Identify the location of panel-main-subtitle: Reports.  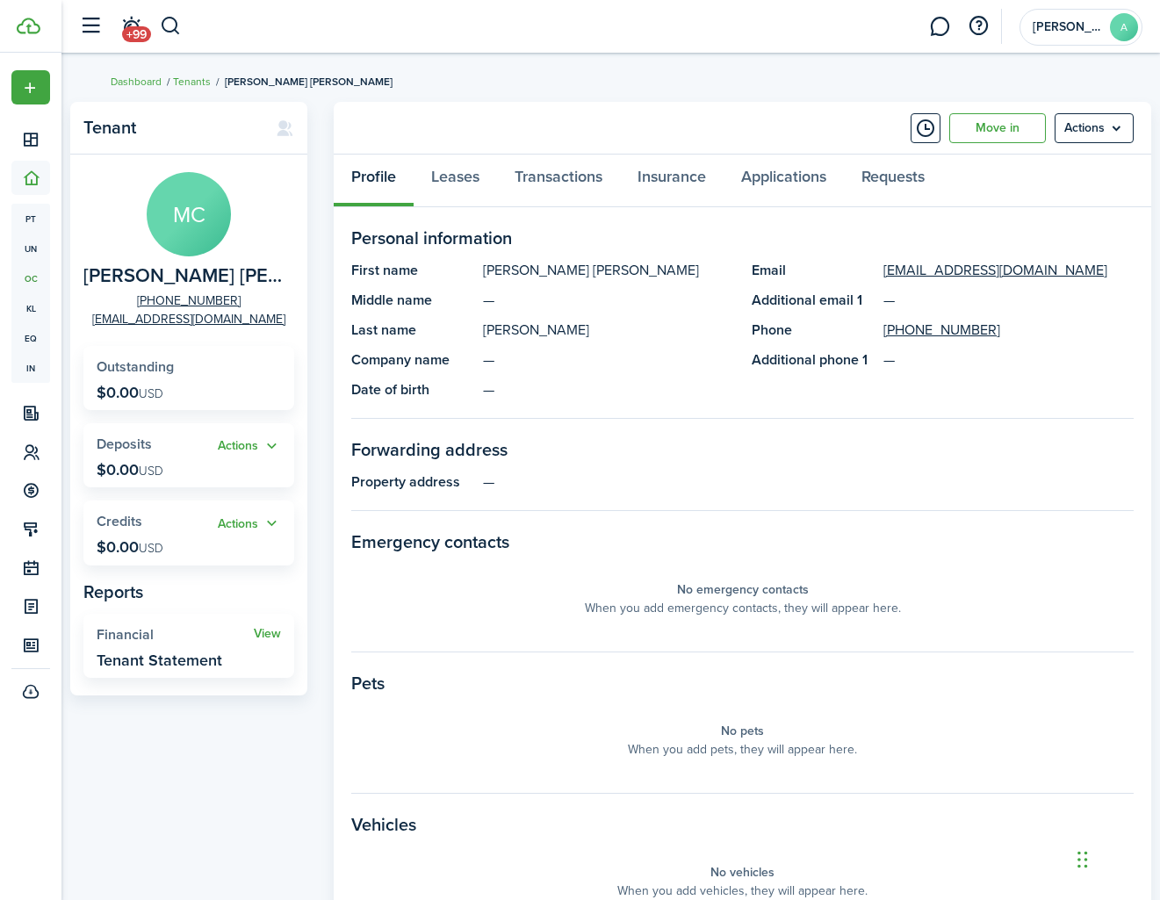
(189, 592).